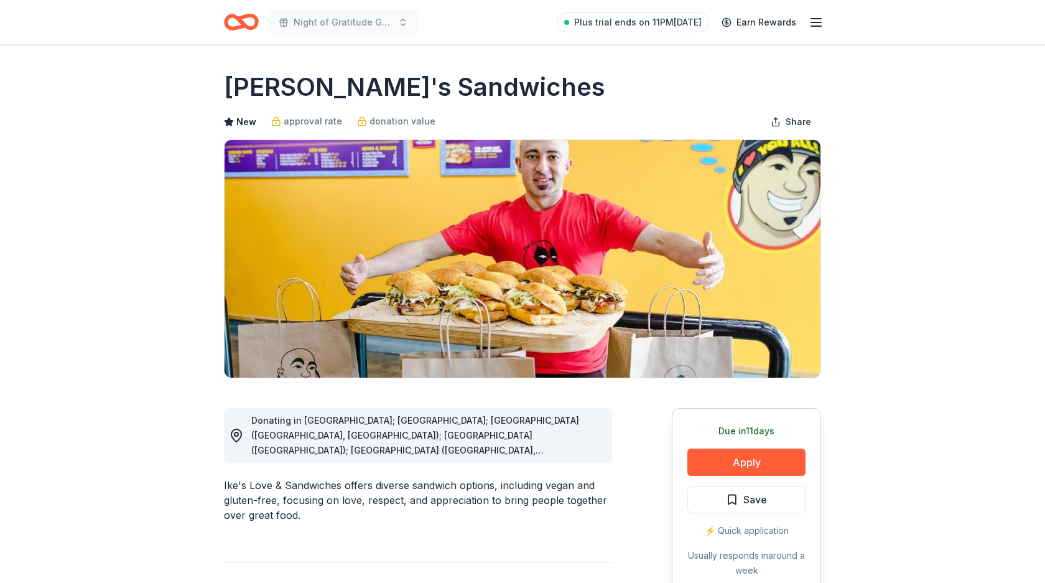  What do you see at coordinates (403, 121) in the screenshot?
I see `span: donation value` at bounding box center [403, 121].